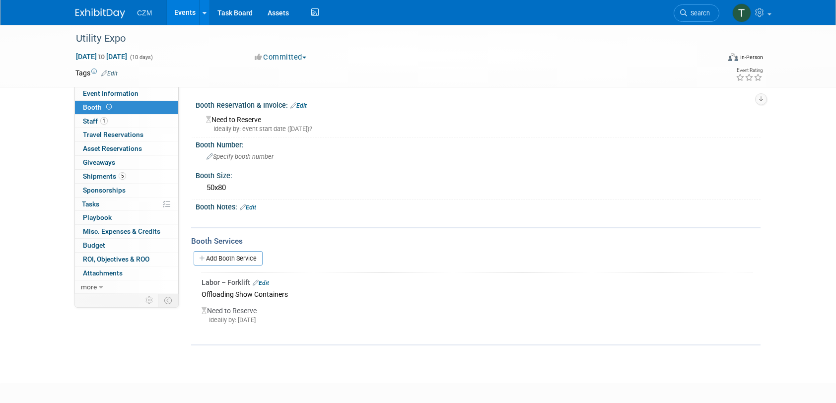 This screenshot has width=836, height=403. What do you see at coordinates (127, 148) in the screenshot?
I see `a: Asset Reservations` at bounding box center [127, 148].